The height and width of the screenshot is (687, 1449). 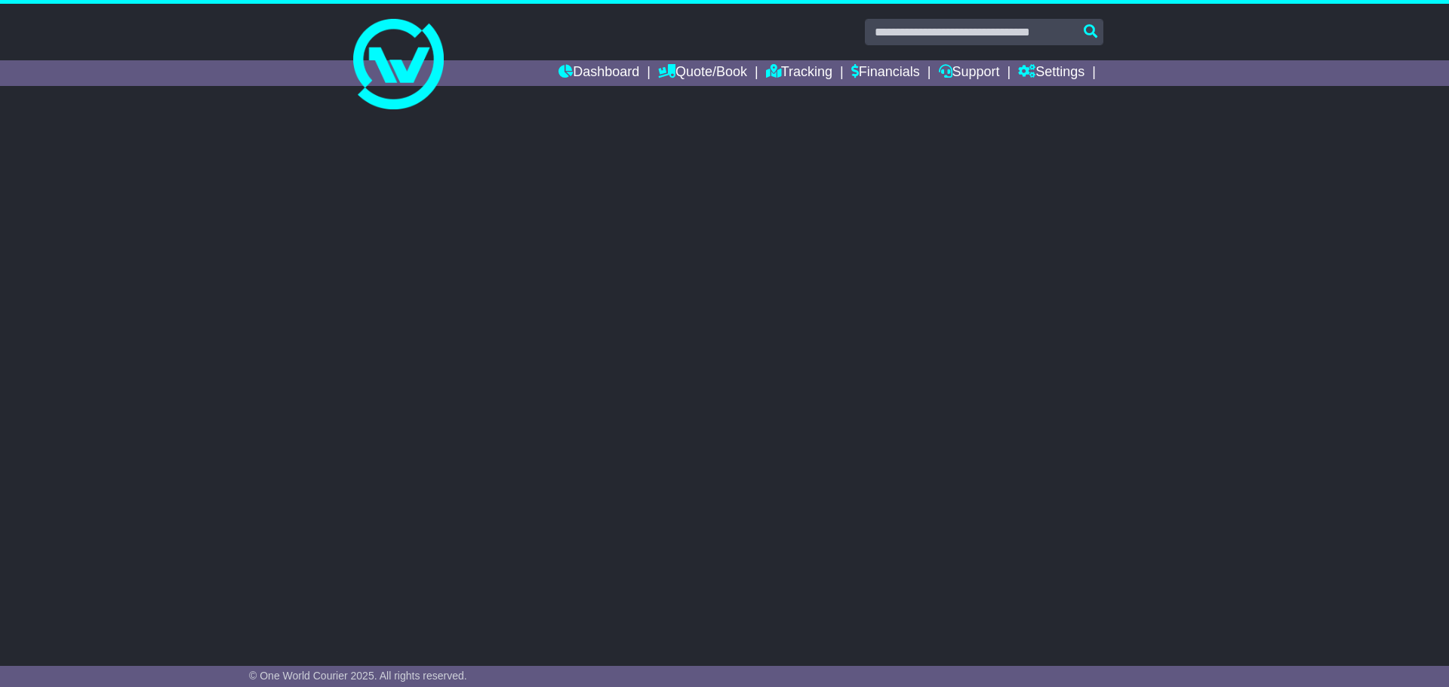 I want to click on a: Support, so click(x=969, y=73).